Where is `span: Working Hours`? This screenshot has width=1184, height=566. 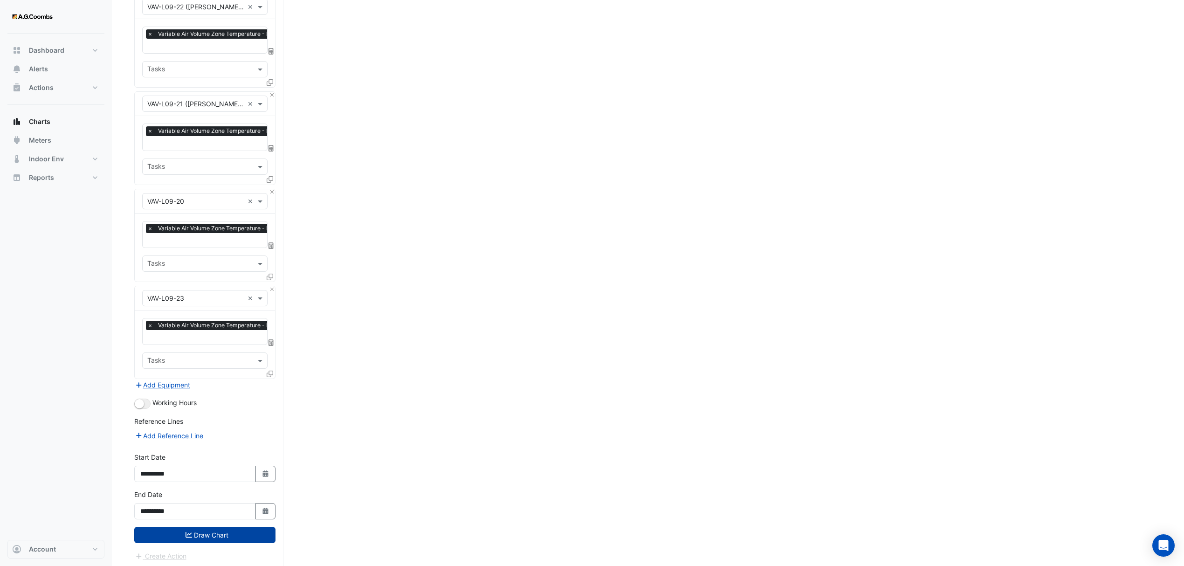 span: Working Hours is located at coordinates (174, 402).